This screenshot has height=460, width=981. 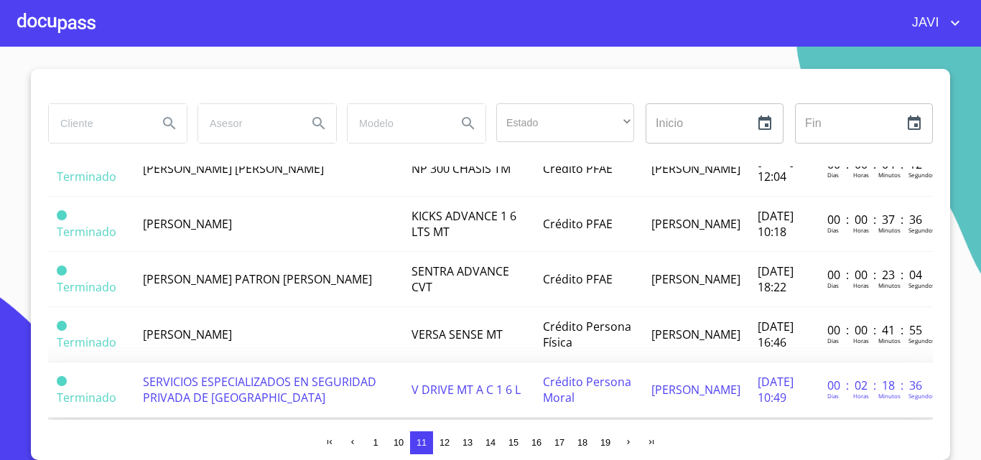 What do you see at coordinates (461, 169) in the screenshot?
I see `span: NP 300 CHASIS TM` at bounding box center [461, 169].